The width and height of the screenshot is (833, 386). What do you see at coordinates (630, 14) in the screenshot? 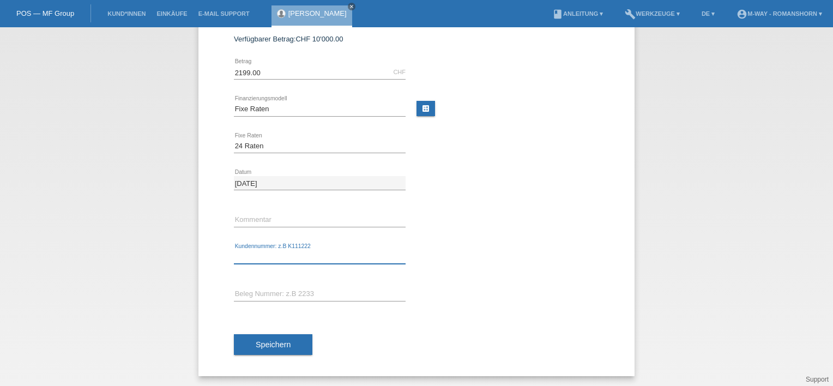
I see `i: build` at bounding box center [630, 14].